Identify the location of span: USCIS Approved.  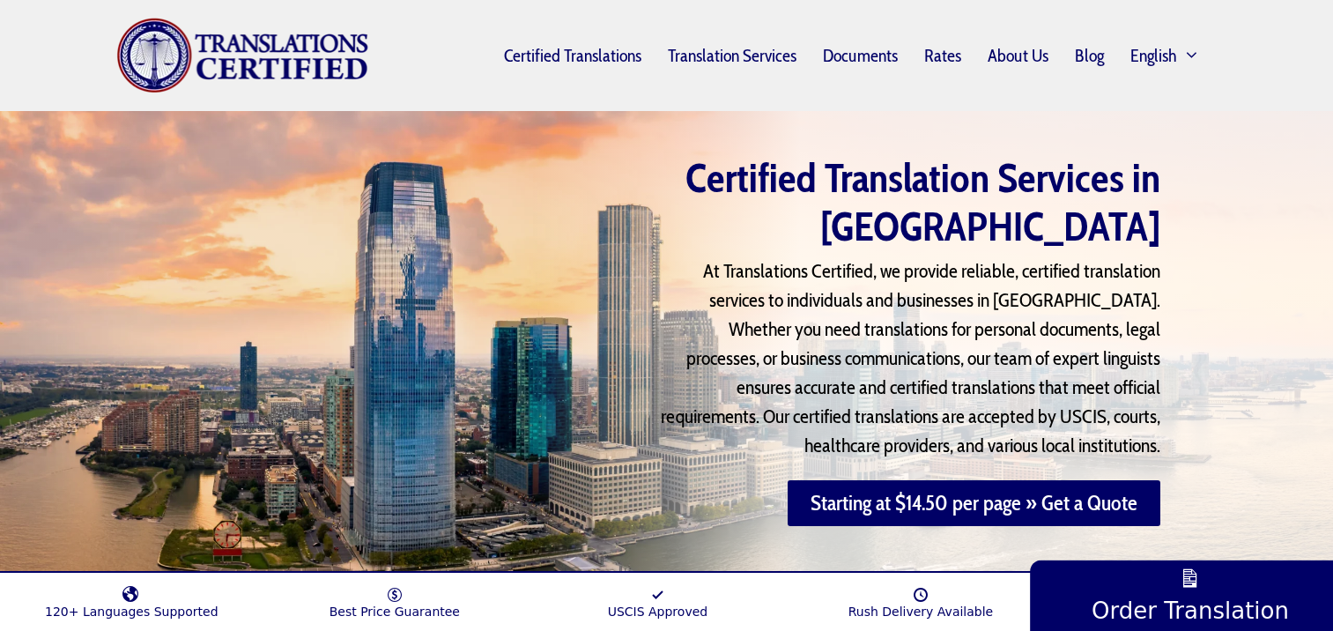
(658, 612).